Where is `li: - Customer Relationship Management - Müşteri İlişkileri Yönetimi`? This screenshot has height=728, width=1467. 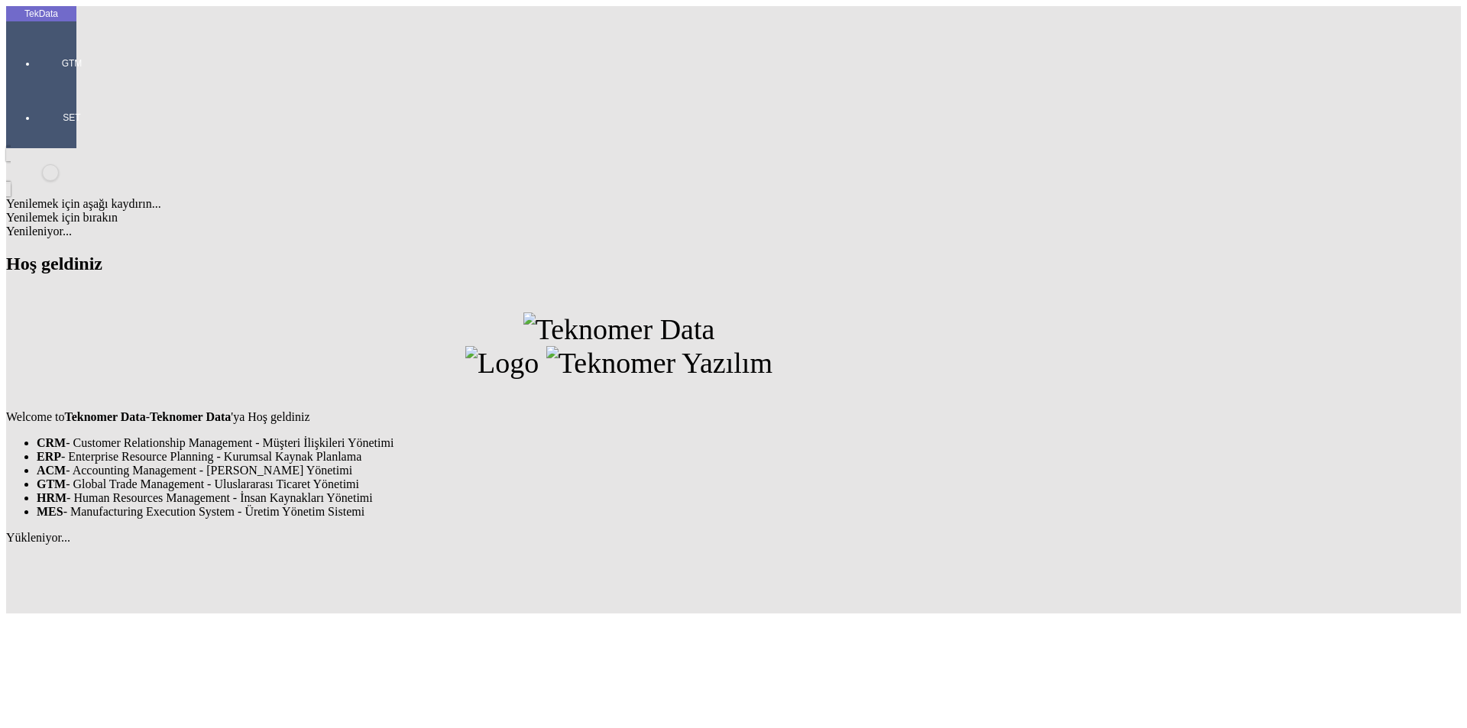
li: - Customer Relationship Management - Müşteri İlişkileri Yönetimi is located at coordinates (634, 443).